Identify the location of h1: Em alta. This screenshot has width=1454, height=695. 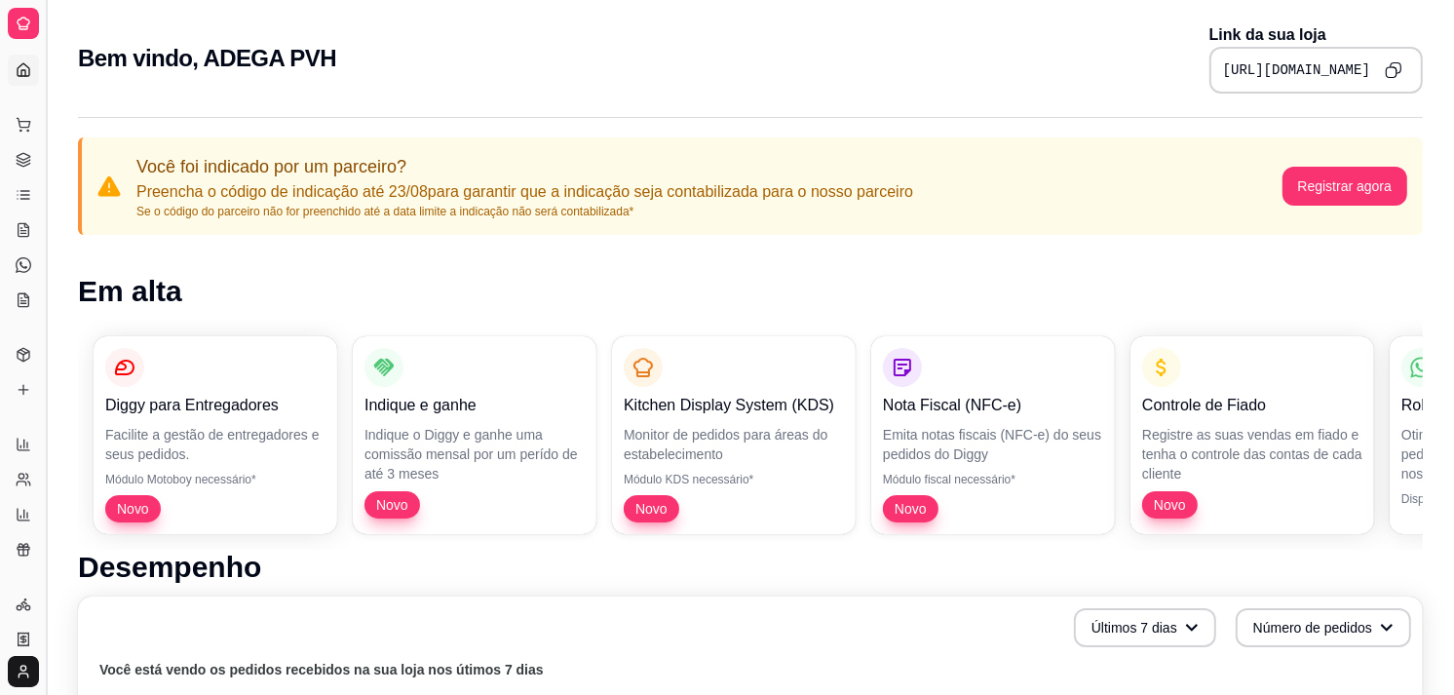
(750, 291).